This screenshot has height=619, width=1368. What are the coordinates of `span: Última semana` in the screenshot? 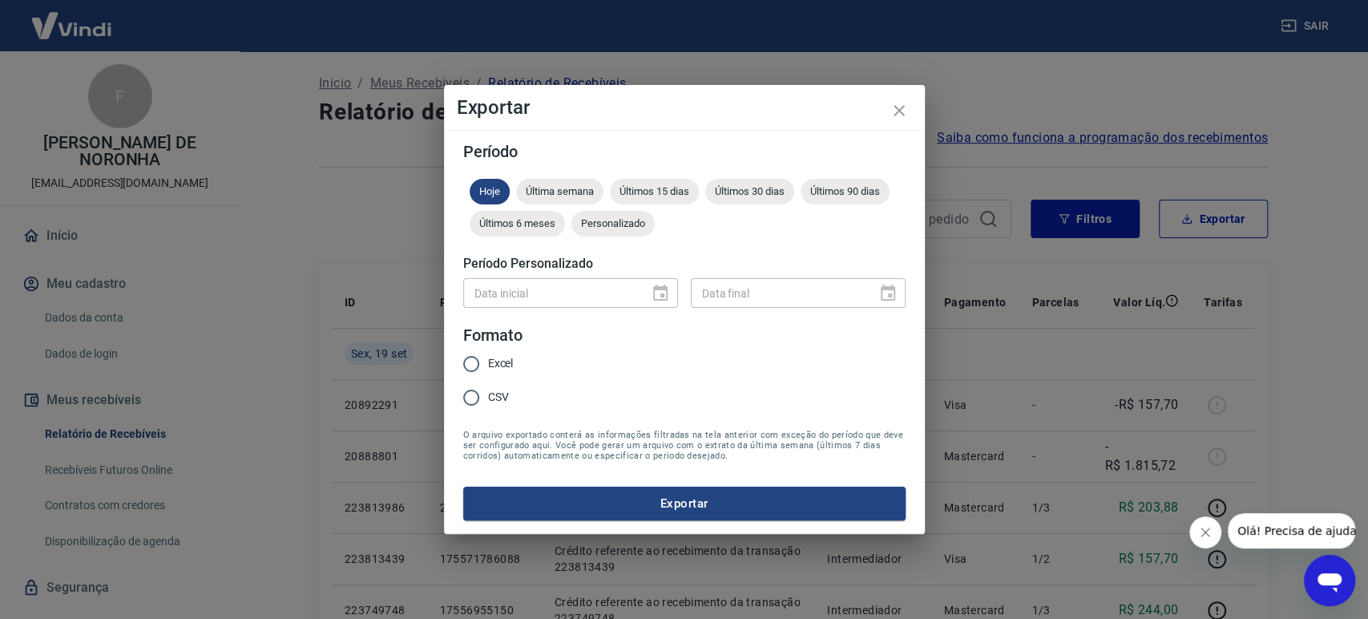 It's located at (560, 191).